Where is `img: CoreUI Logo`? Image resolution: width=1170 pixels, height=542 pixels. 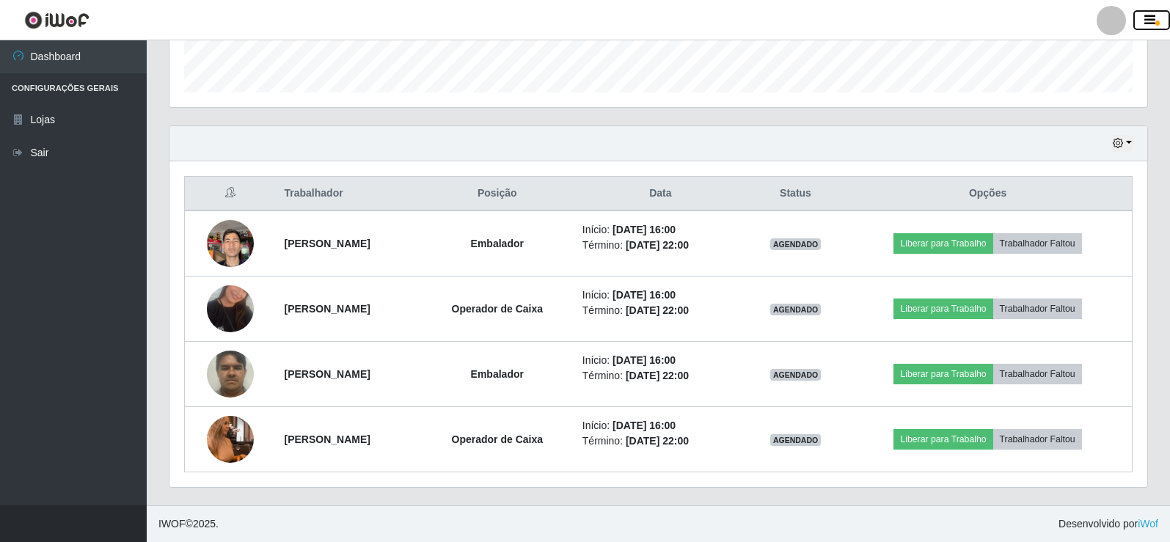 img: CoreUI Logo is located at coordinates (56, 20).